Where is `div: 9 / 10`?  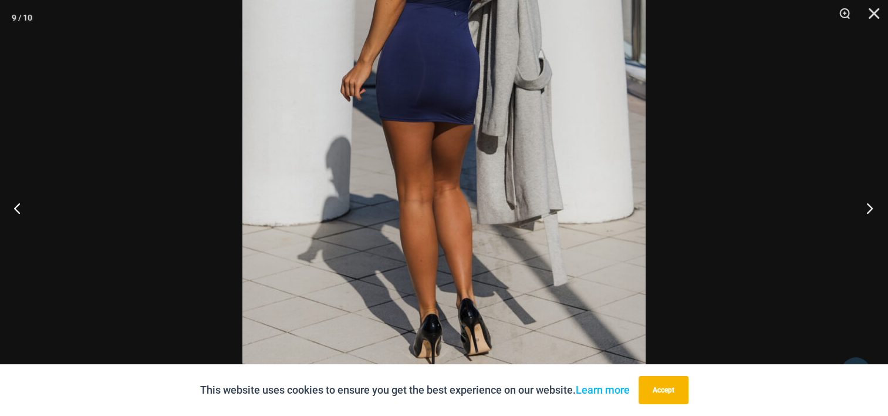 div: 9 / 10 is located at coordinates (22, 18).